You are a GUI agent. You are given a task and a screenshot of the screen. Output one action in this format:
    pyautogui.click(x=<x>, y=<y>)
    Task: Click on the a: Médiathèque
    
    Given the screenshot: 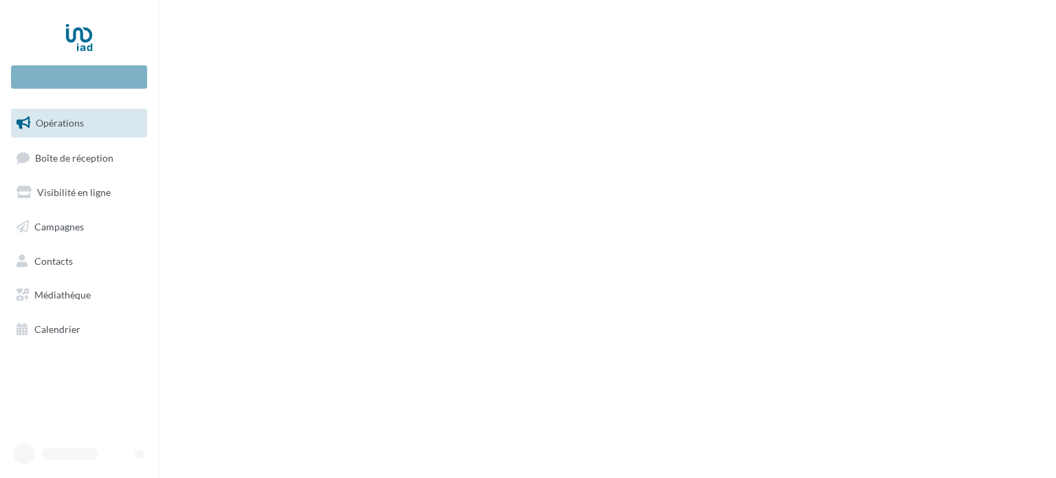 What is the action you would take?
    pyautogui.click(x=79, y=295)
    